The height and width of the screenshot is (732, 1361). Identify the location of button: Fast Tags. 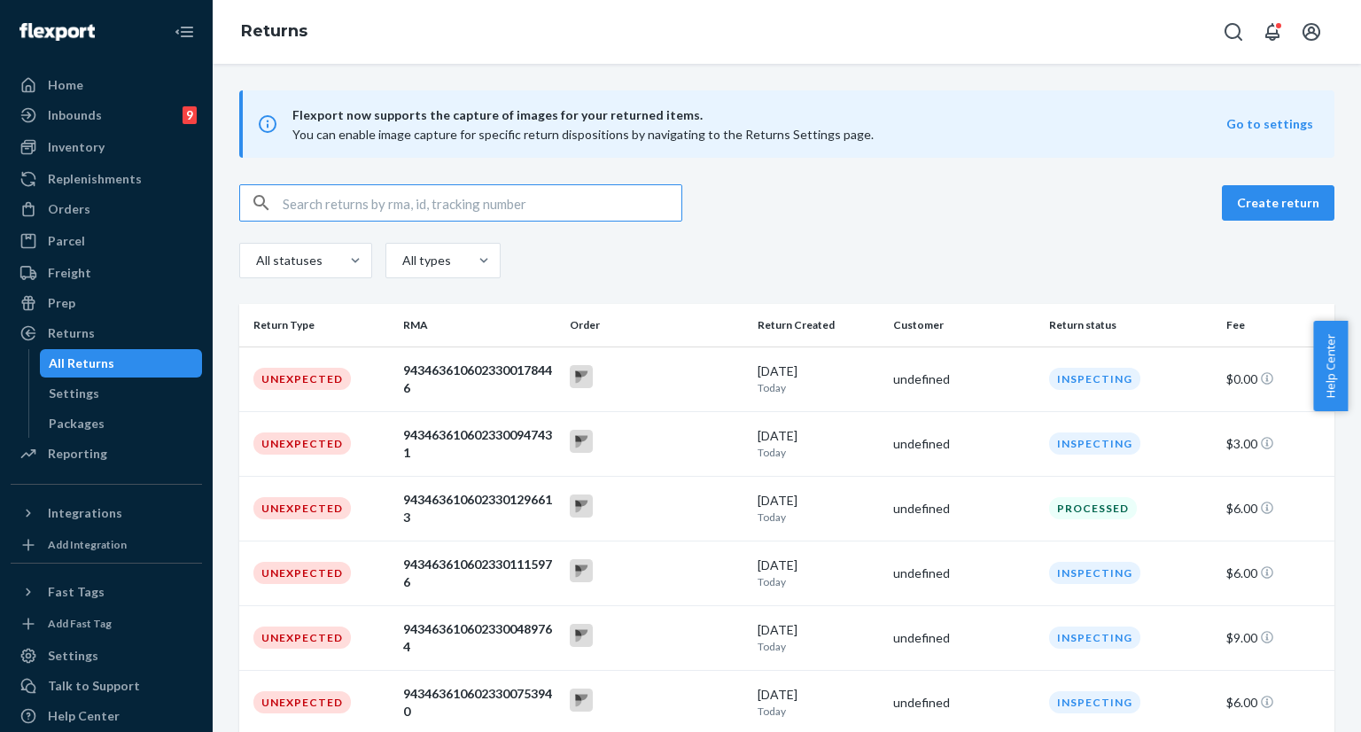
(106, 592).